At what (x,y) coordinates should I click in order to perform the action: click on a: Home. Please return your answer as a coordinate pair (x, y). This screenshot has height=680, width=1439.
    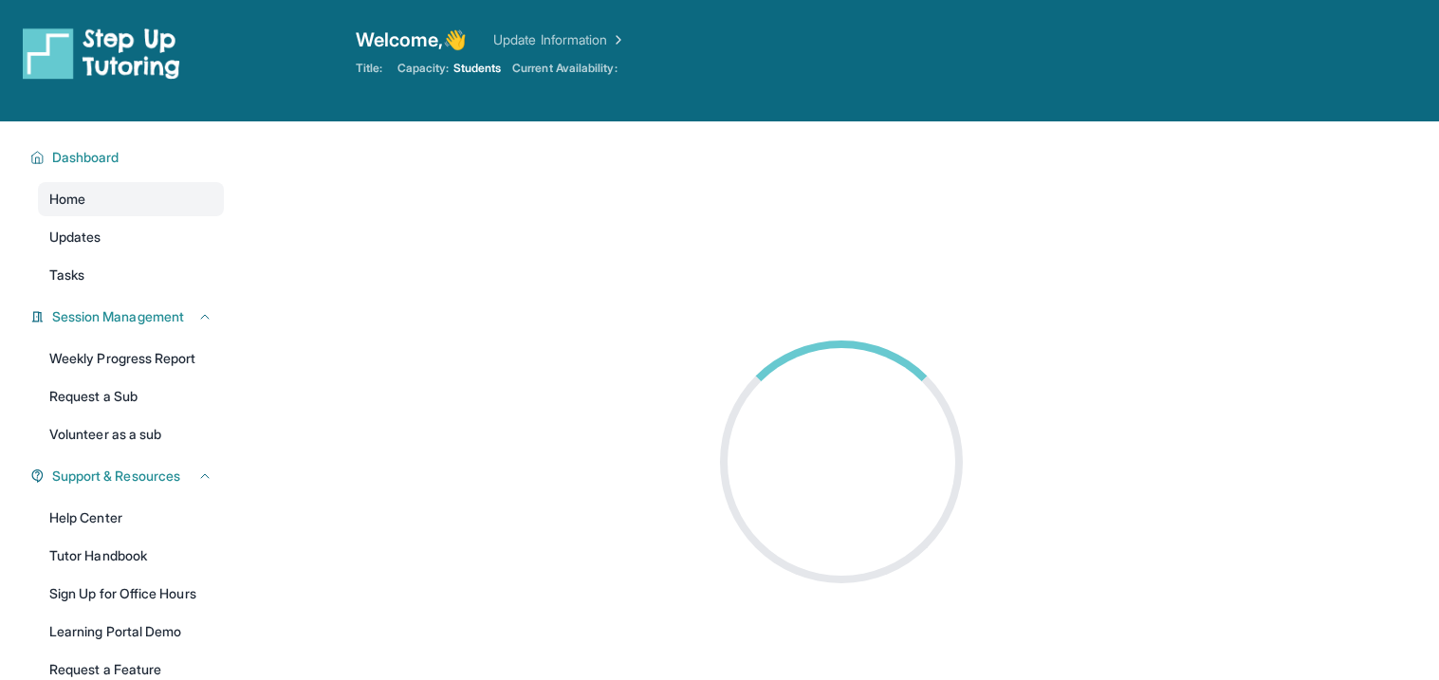
    Looking at the image, I should click on (131, 199).